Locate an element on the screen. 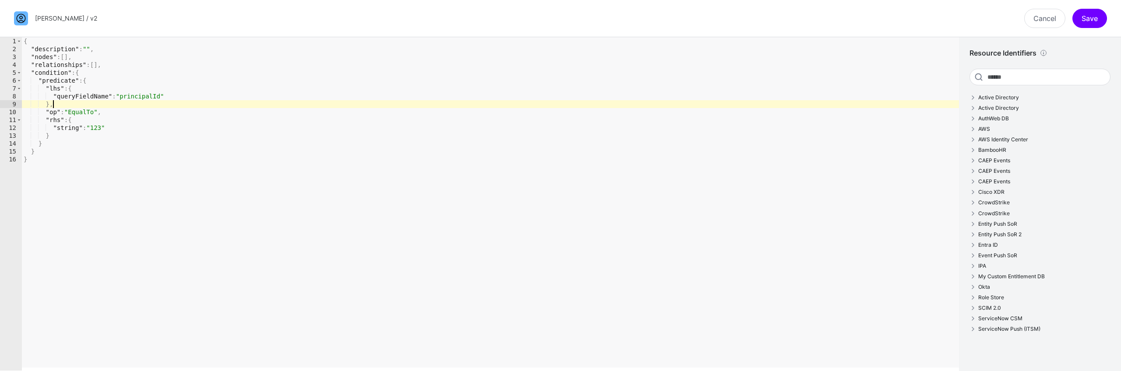  div: ServiceNow CSM is located at coordinates (1044, 319).